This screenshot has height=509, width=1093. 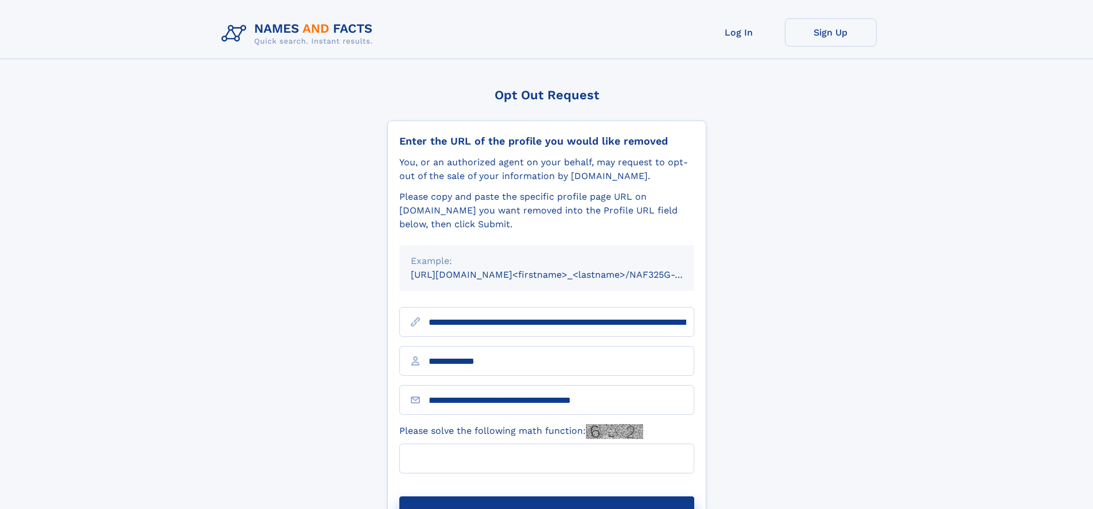 I want to click on img: Logo Names and Facts, so click(x=299, y=34).